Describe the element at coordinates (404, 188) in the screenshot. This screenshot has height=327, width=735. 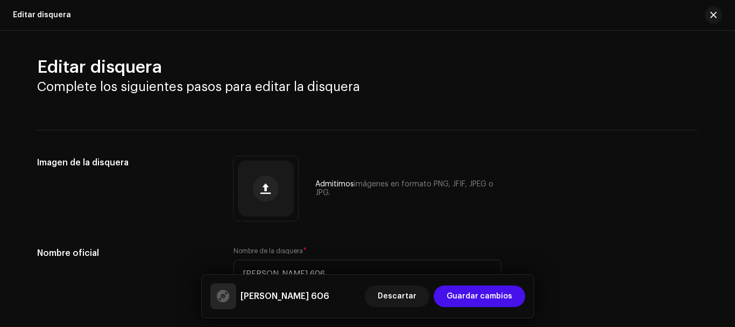
I see `span: imágenes en formato PNG, JFIF, JPEG o JPG.` at that location.